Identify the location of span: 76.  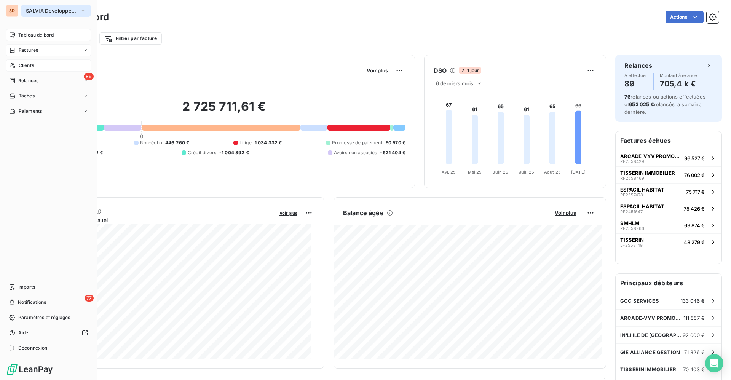
(628, 97).